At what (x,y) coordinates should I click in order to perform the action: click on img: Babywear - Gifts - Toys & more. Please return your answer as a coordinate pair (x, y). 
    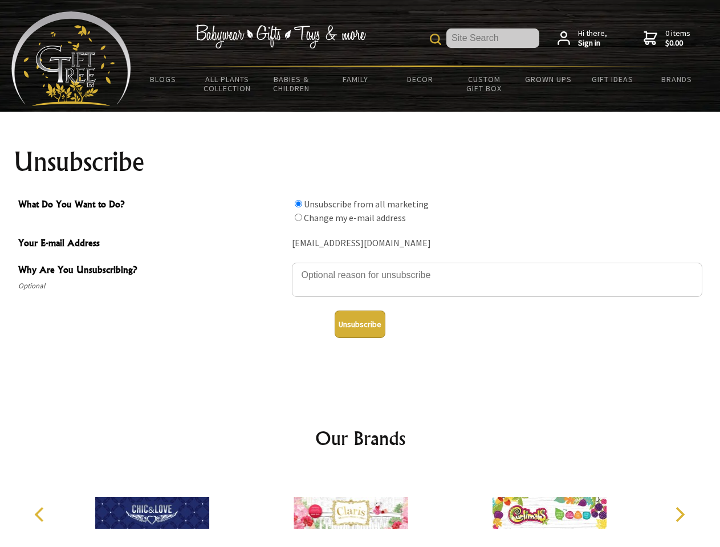
    Looking at the image, I should click on (280, 36).